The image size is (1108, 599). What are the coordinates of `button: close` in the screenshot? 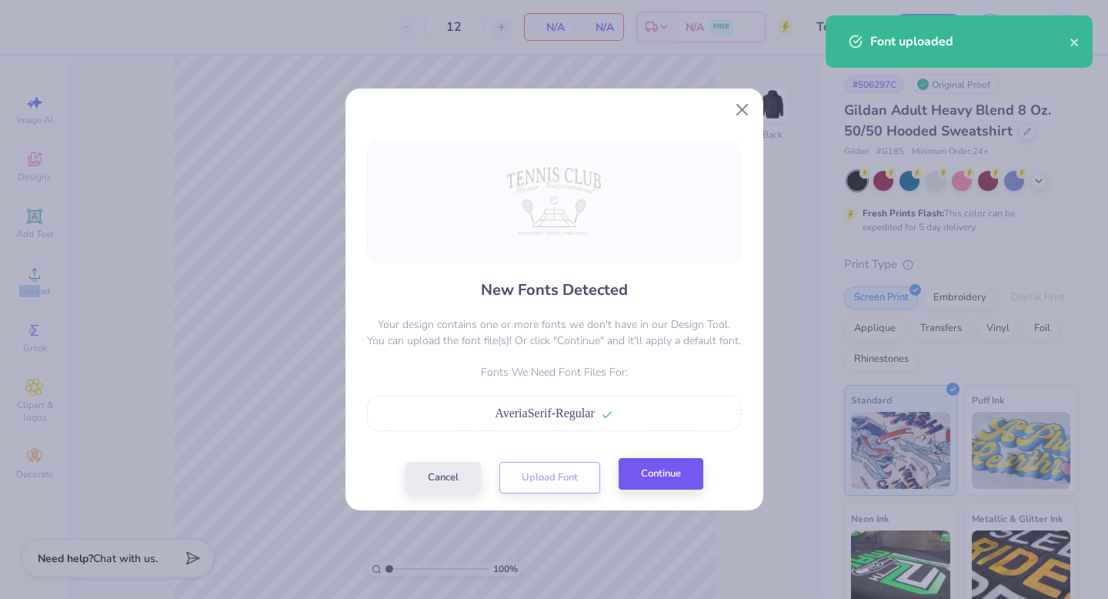 It's located at (1075, 42).